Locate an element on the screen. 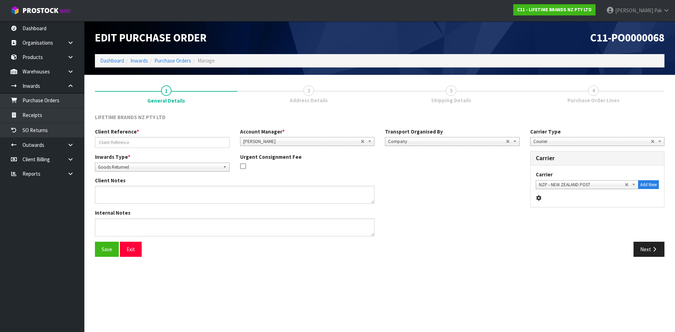 This screenshot has height=332, width=675. button: Next is located at coordinates (649, 249).